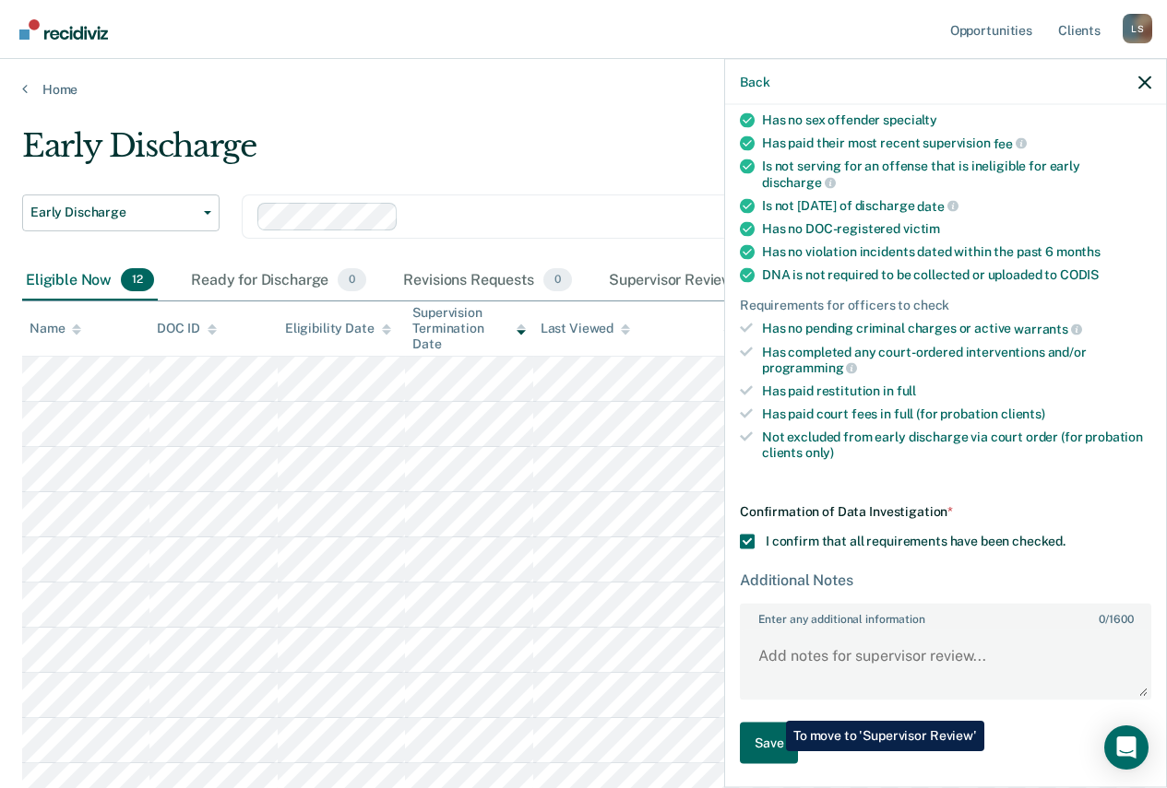  I want to click on div: Confirmation of Data Investigation, so click(945, 512).